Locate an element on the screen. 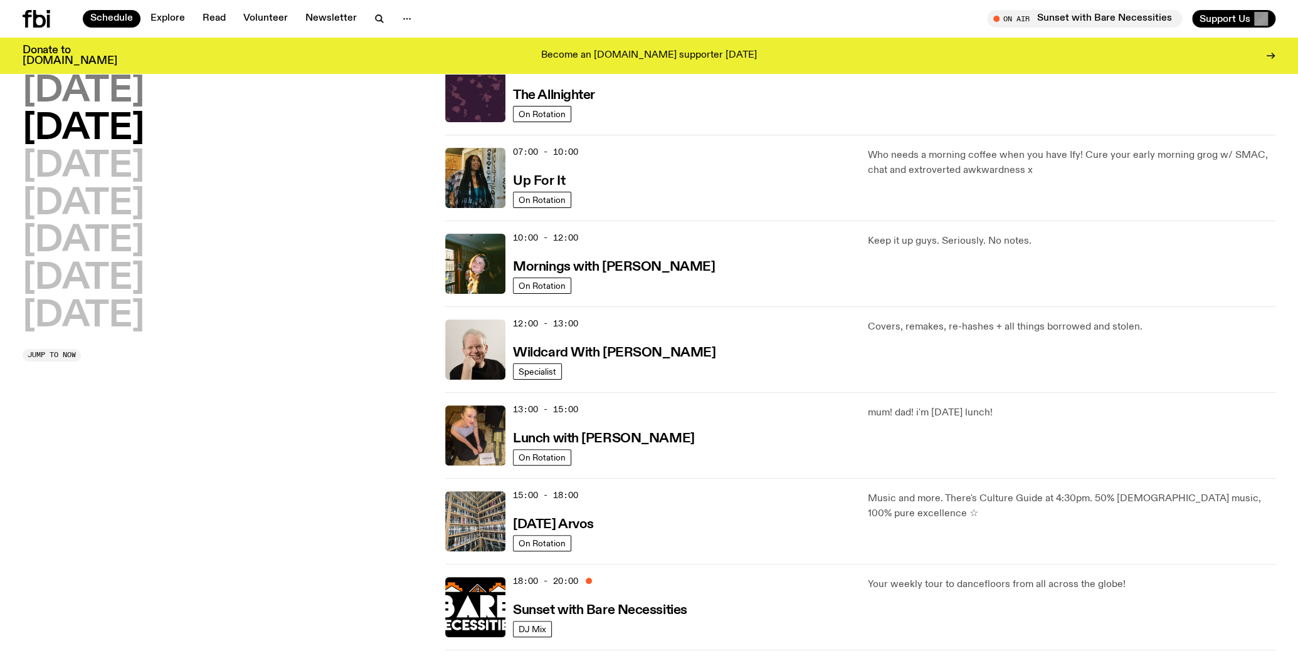  button: On AirSunset with Bare Necessities is located at coordinates (1084, 19).